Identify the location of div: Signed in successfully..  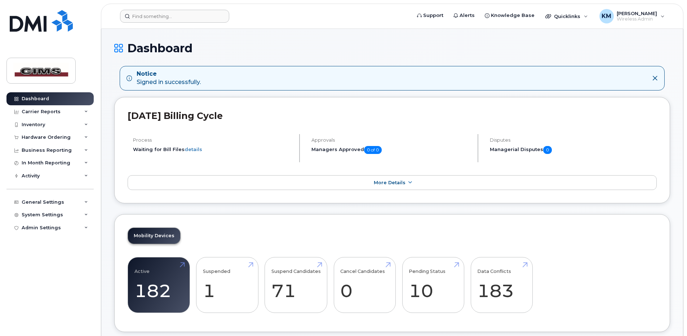
(169, 78).